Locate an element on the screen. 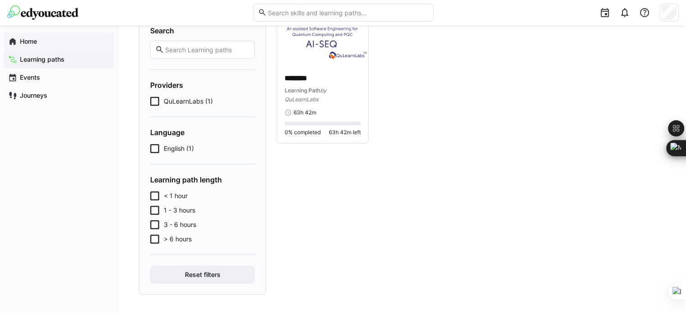 The image size is (686, 313). span: < 1 hour is located at coordinates (175, 196).